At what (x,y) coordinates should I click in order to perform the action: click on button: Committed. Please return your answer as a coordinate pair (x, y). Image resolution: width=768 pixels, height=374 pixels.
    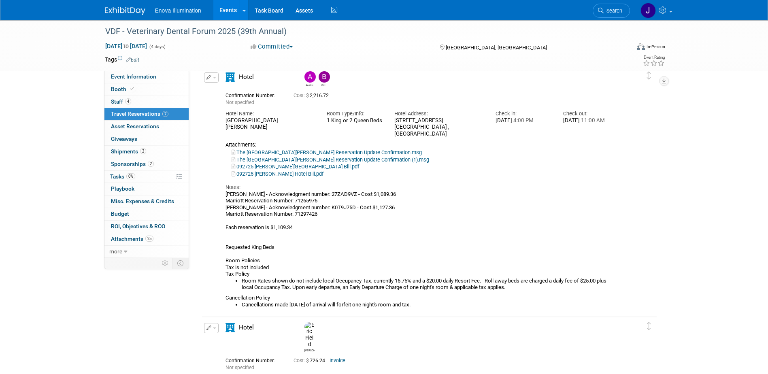
    Looking at the image, I should click on (272, 47).